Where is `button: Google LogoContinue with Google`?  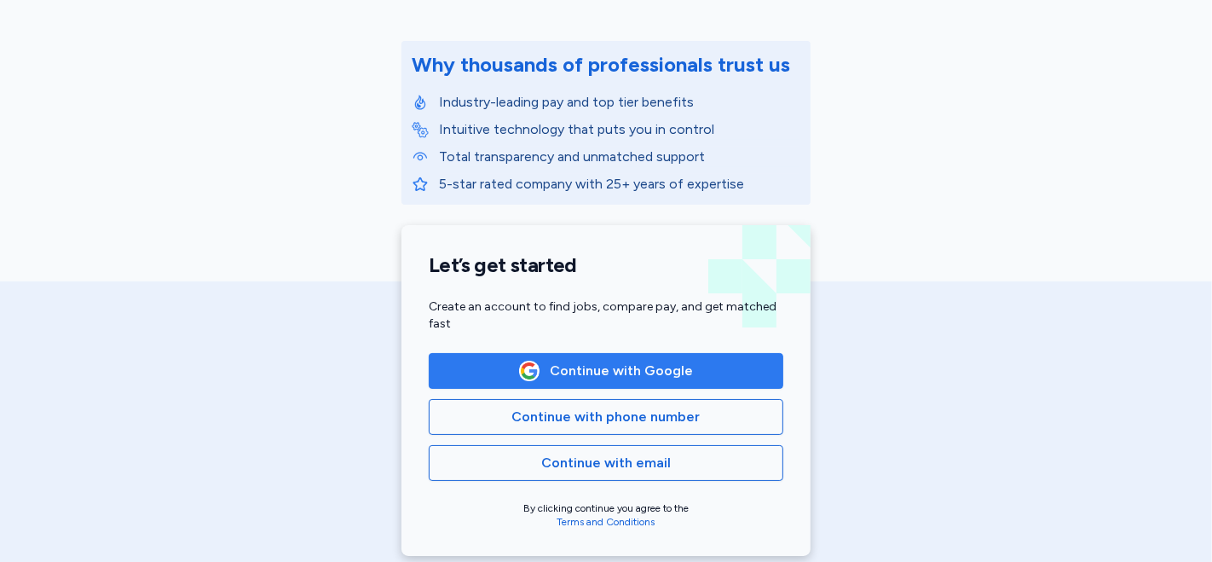 button: Google LogoContinue with Google is located at coordinates (606, 371).